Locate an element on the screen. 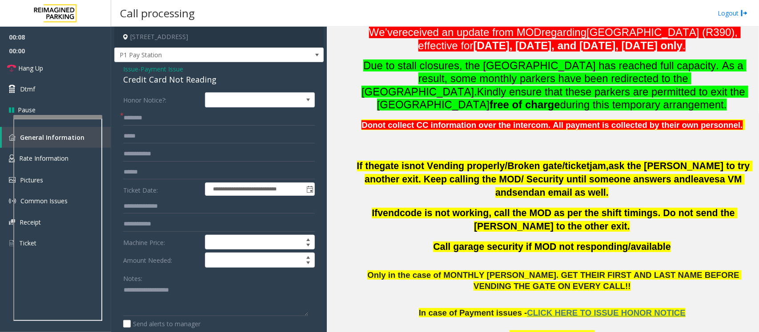  span: received an update from MOD is located at coordinates (470, 32).